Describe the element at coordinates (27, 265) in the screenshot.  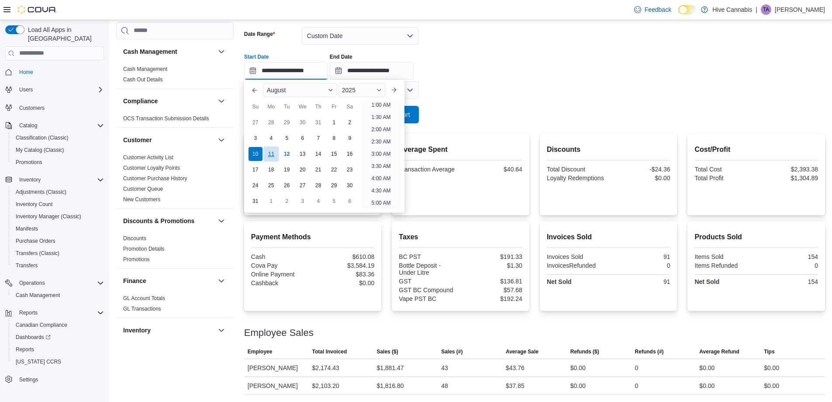
I see `span: Transfers` at that location.